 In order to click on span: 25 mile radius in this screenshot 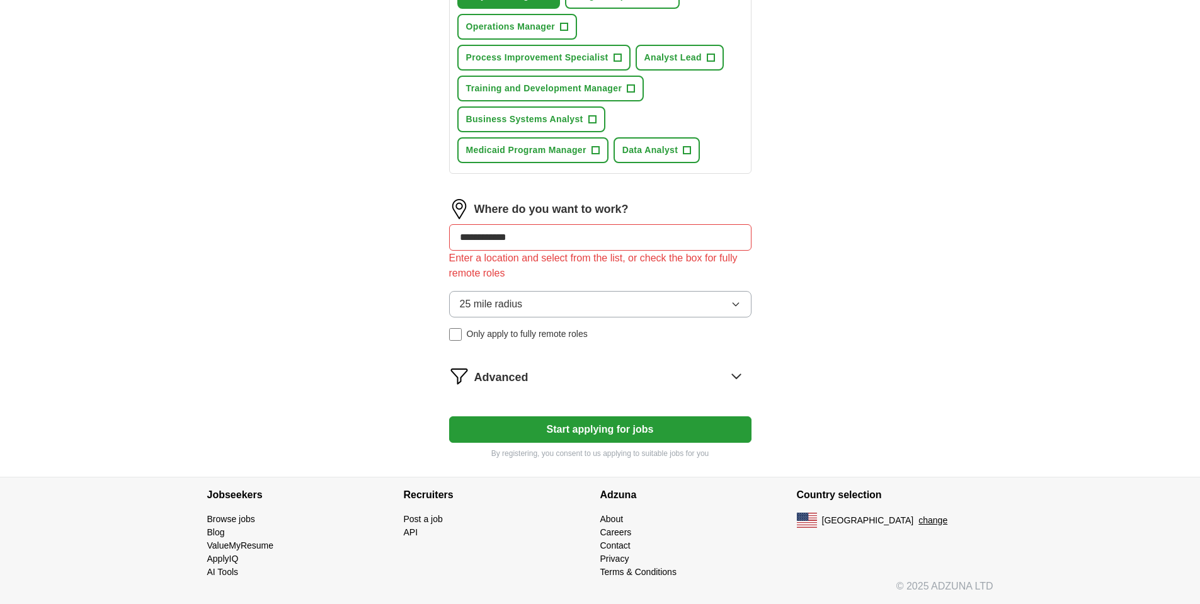, I will do `click(491, 304)`.